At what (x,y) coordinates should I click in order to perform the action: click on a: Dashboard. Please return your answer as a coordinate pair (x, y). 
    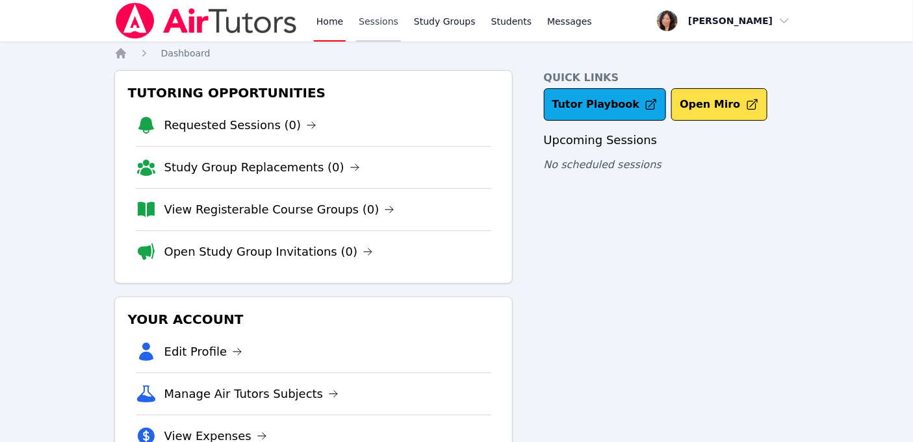
    Looking at the image, I should click on (186, 53).